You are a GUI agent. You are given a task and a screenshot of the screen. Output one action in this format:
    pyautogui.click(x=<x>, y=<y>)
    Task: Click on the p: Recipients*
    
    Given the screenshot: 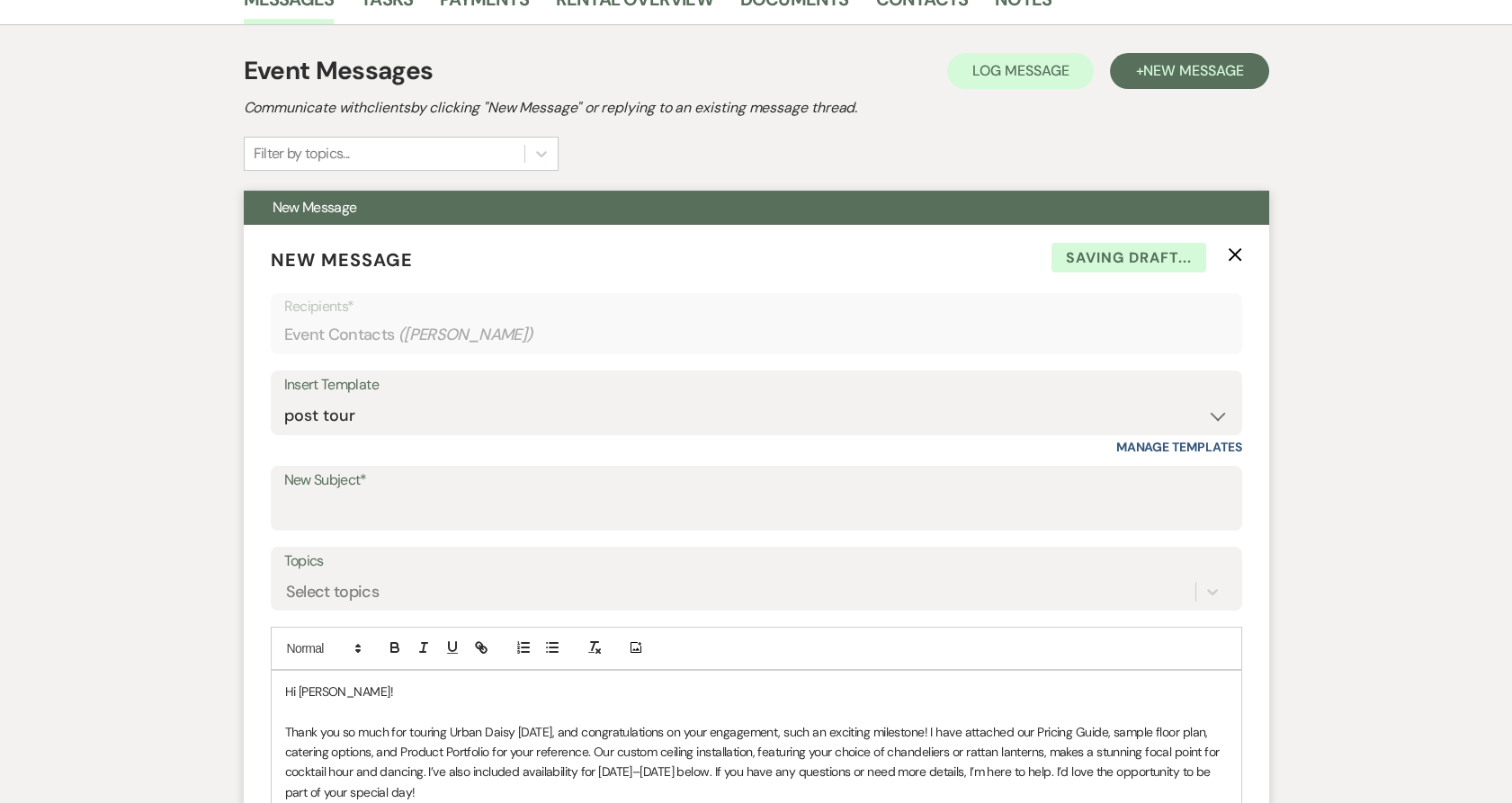 What is the action you would take?
    pyautogui.click(x=757, y=307)
    